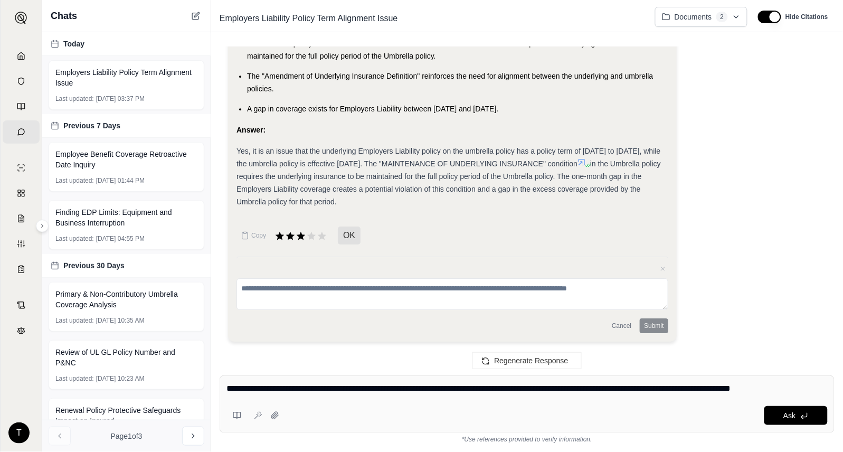  Describe the element at coordinates (701, 17) in the screenshot. I see `button: Documents2` at that location.